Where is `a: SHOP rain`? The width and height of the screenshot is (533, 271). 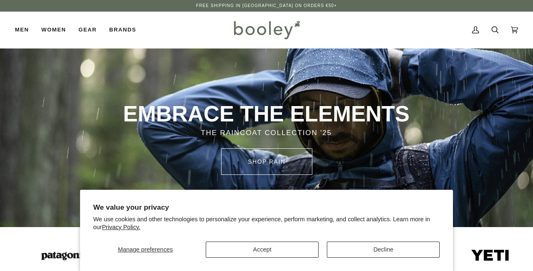 a: SHOP rain is located at coordinates (267, 162).